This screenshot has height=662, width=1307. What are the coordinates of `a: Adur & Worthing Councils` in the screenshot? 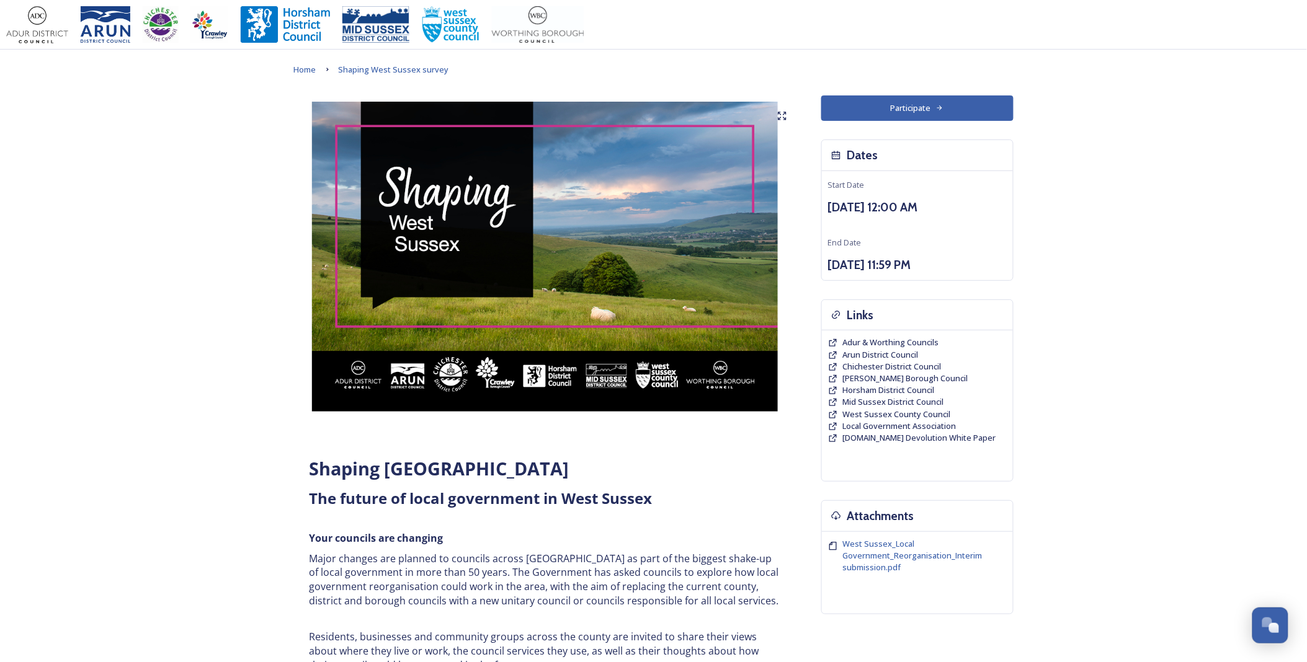 It's located at (890, 342).